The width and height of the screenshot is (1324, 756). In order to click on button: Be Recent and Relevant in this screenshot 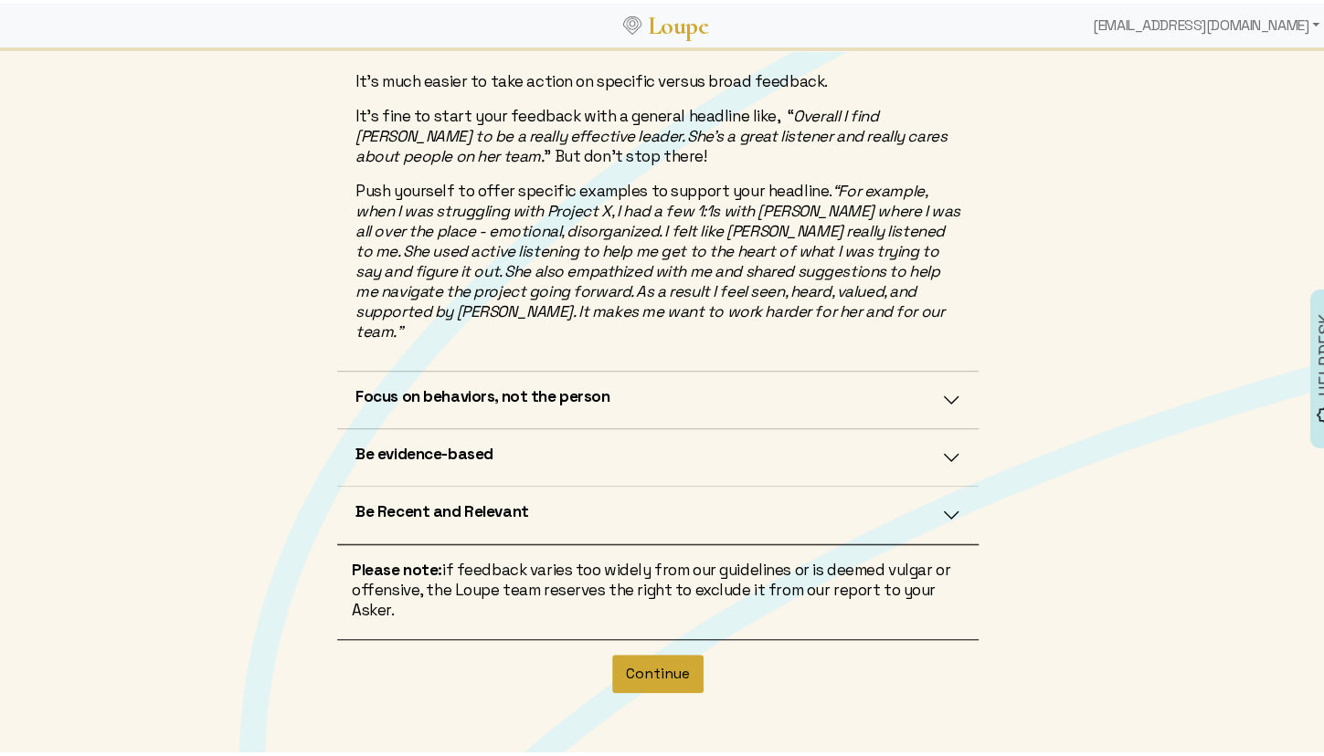, I will do `click(658, 512)`.